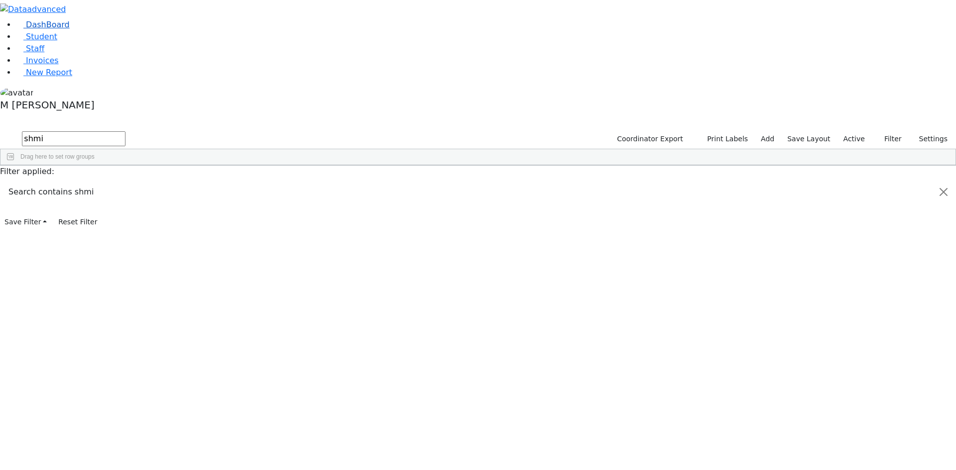  Describe the element at coordinates (42, 60) in the screenshot. I see `span: Invoices` at that location.